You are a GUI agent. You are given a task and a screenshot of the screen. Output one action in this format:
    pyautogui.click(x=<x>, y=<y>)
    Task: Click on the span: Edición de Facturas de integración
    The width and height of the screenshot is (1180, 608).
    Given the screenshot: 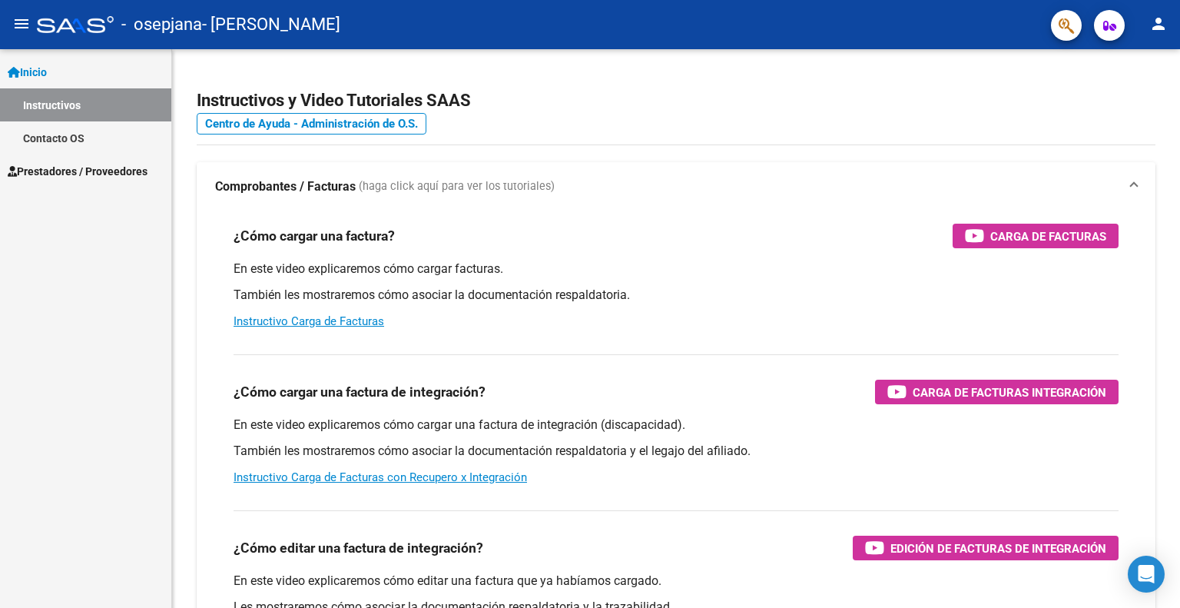 What is the action you would take?
    pyautogui.click(x=998, y=548)
    